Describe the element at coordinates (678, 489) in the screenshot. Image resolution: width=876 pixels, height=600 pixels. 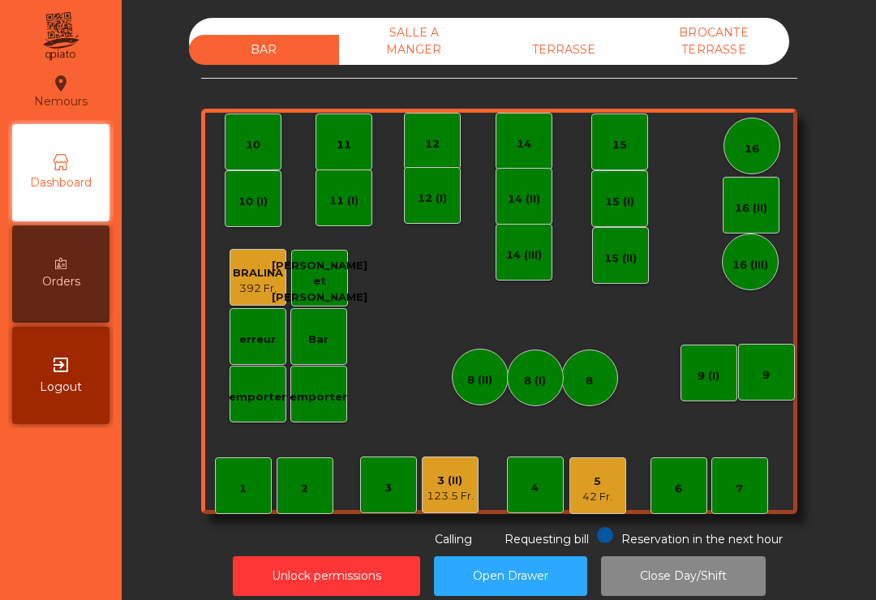
I see `div: 6` at that location.